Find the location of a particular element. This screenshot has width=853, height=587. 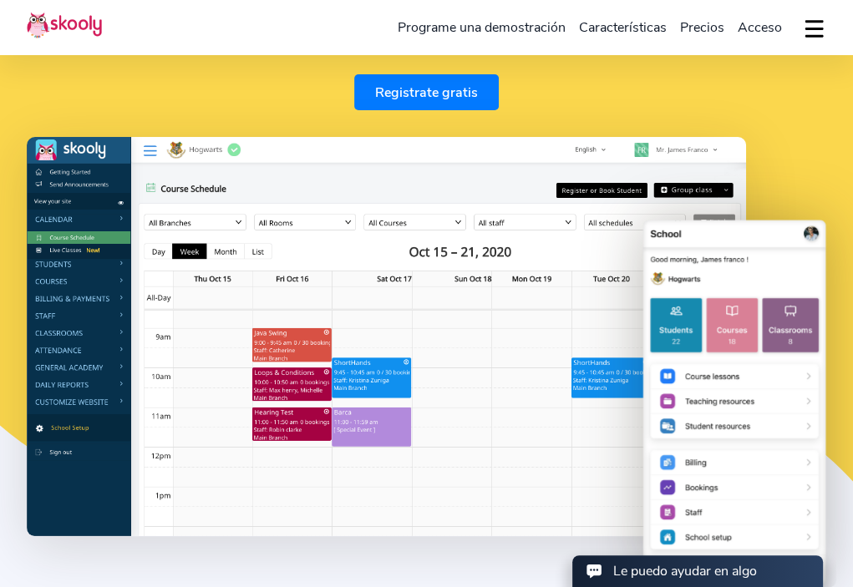

a: Acceso is located at coordinates (759, 28).